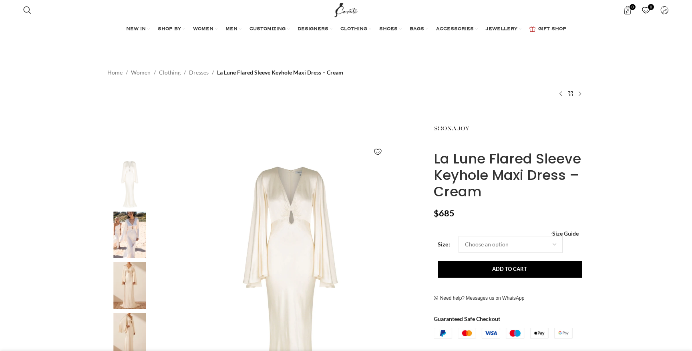  I want to click on bdi: 685, so click(444, 213).